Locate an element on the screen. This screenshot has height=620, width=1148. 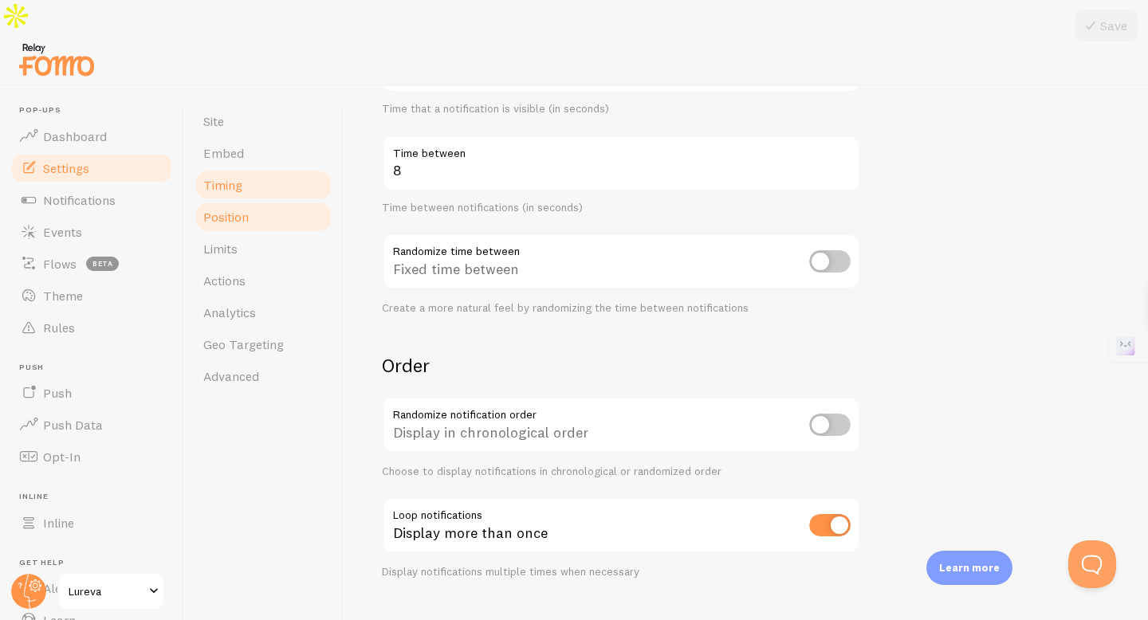
a: Site is located at coordinates (263, 121).